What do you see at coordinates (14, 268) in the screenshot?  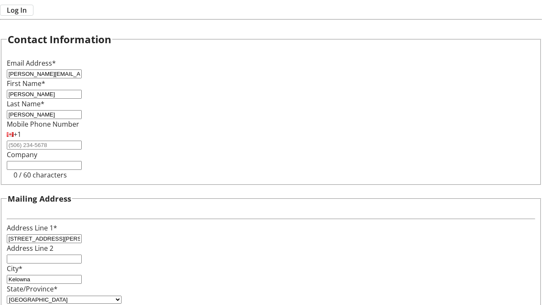 I see `label: City*` at bounding box center [14, 268].